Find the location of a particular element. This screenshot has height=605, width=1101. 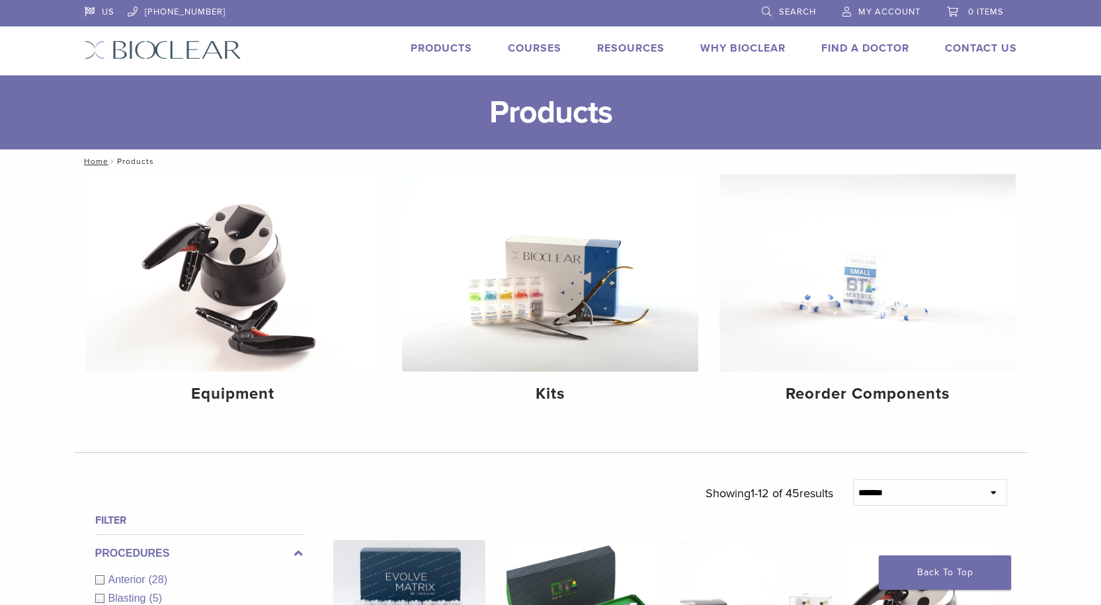

span: (28) is located at coordinates (158, 579).